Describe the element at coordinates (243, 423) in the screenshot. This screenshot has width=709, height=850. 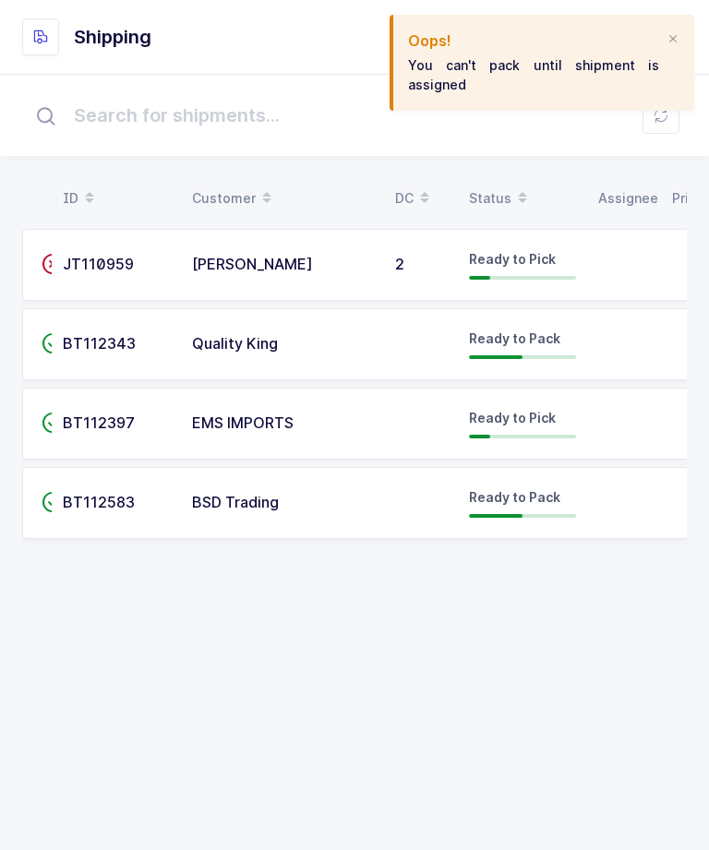
I see `span: EMS IMPORTS` at that location.